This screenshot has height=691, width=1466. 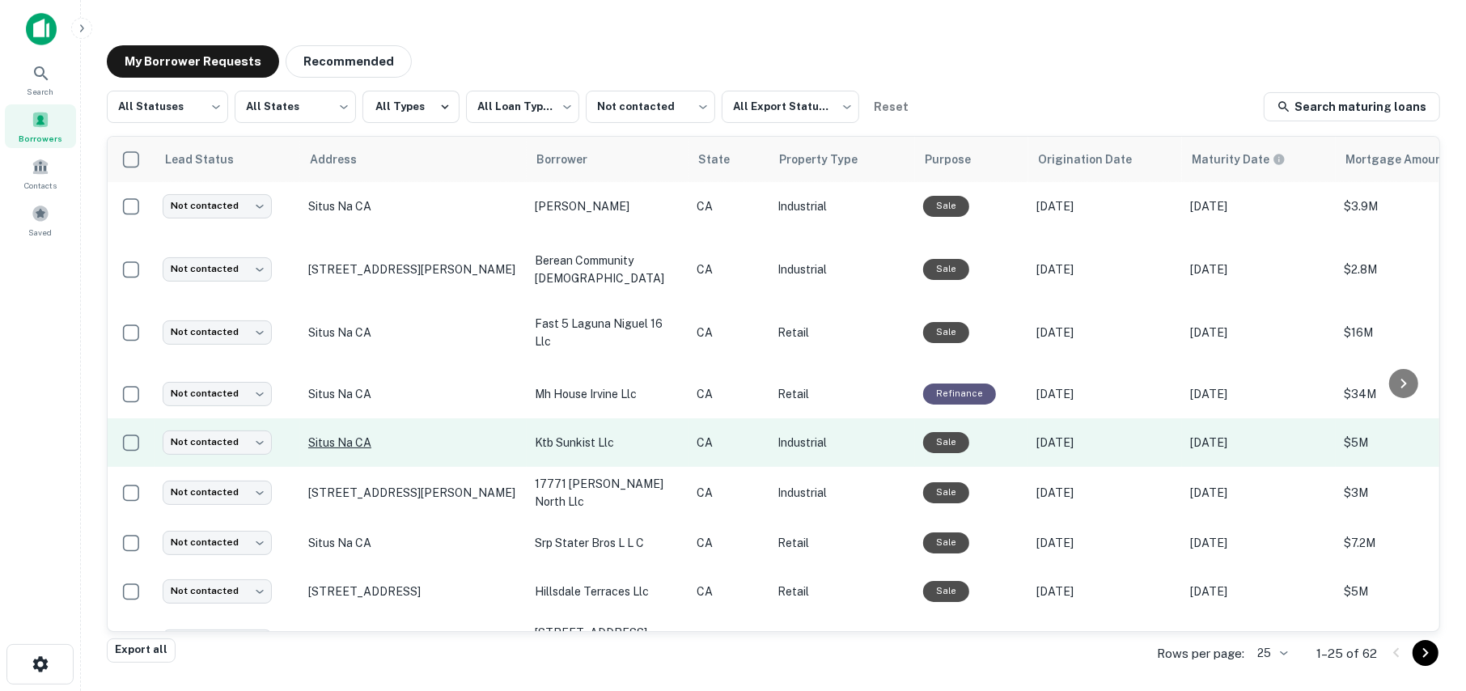 I want to click on span: Address, so click(x=344, y=159).